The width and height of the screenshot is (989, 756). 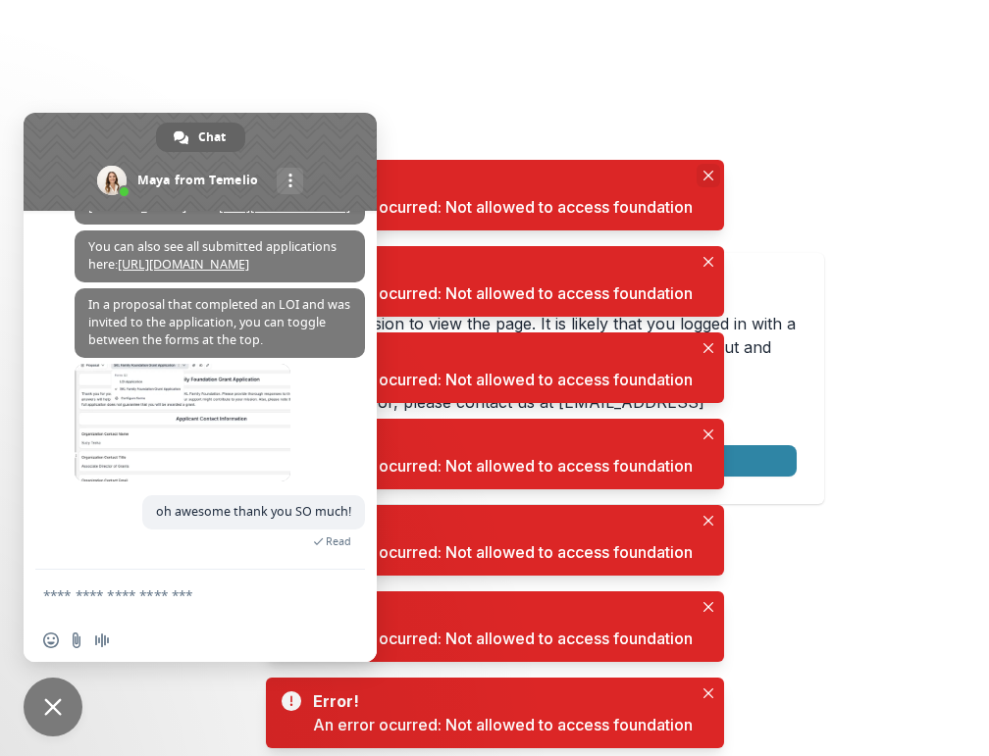 I want to click on span: Chat, so click(x=212, y=137).